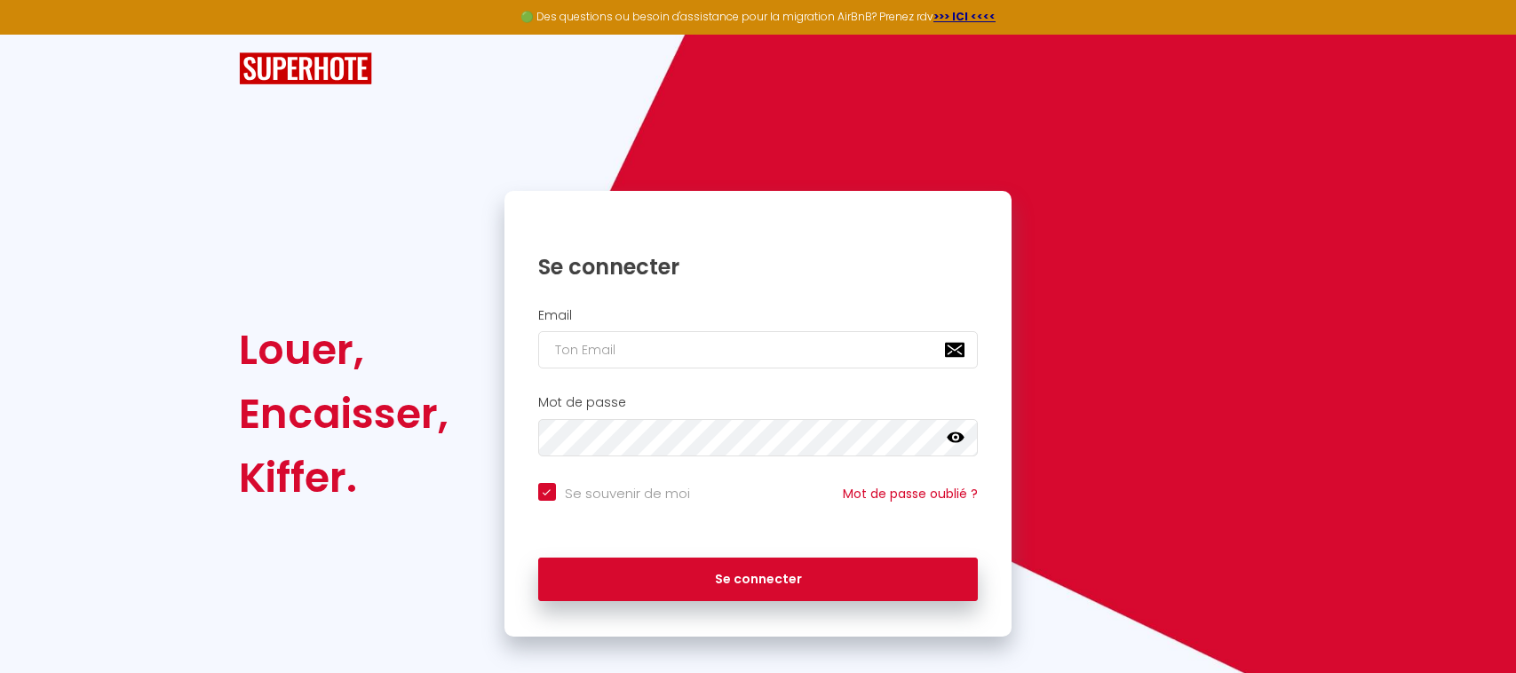 This screenshot has width=1516, height=673. Describe the element at coordinates (964, 16) in the screenshot. I see `strong: >>> ICI <<<<` at that location.